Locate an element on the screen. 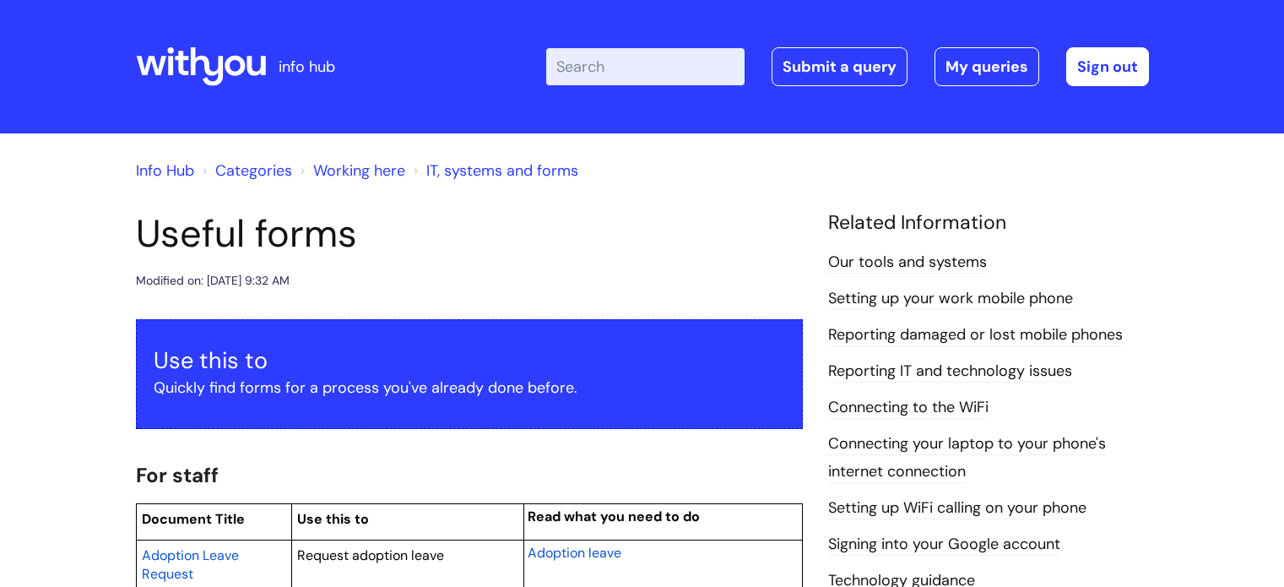 This screenshot has width=1284, height=587. h1: Useful forms is located at coordinates (469, 234).